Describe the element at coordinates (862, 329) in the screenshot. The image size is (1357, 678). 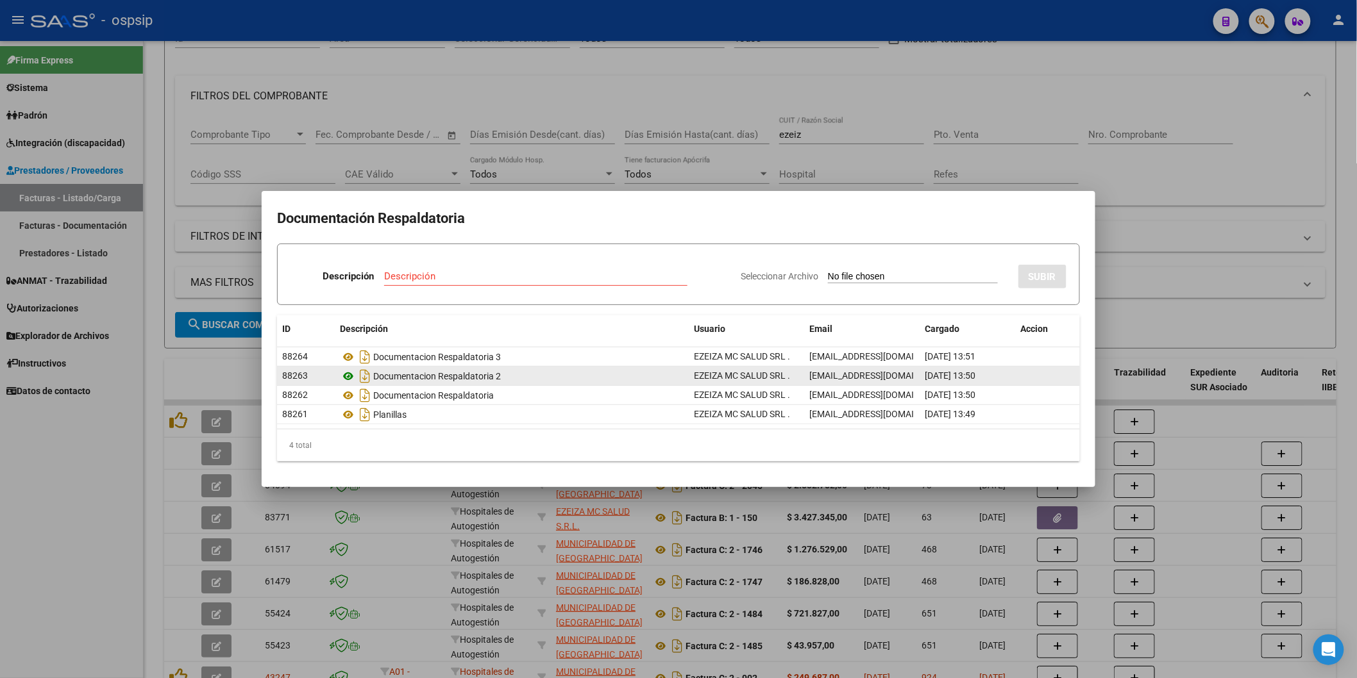
I see `datatable-header-cell: Email` at that location.